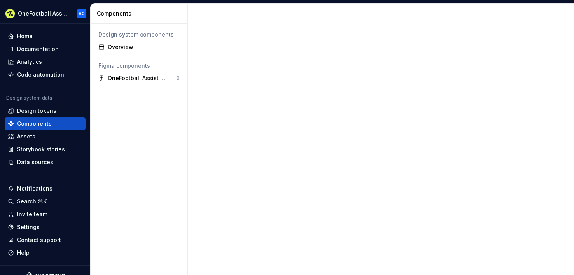 This screenshot has width=574, height=275. What do you see at coordinates (37, 111) in the screenshot?
I see `div: Design tokens` at bounding box center [37, 111].